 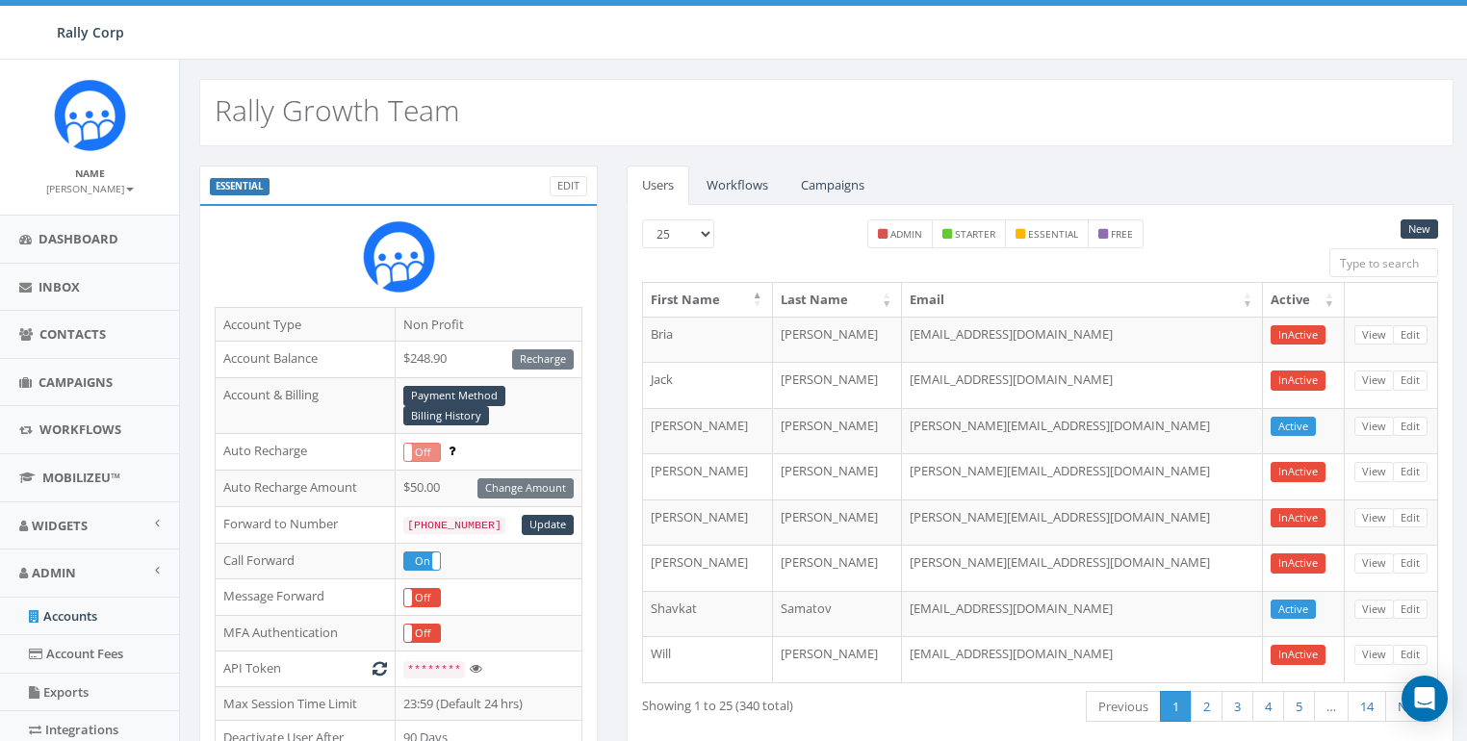 I want to click on td: Call Forward, so click(x=305, y=561).